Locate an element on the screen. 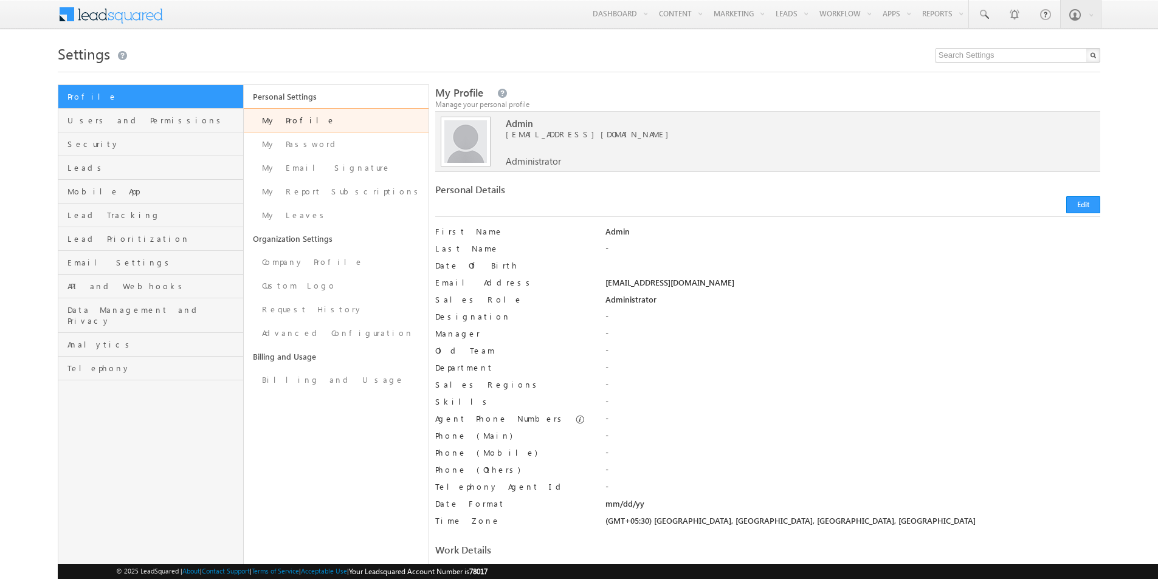  a: My Password is located at coordinates (336, 144).